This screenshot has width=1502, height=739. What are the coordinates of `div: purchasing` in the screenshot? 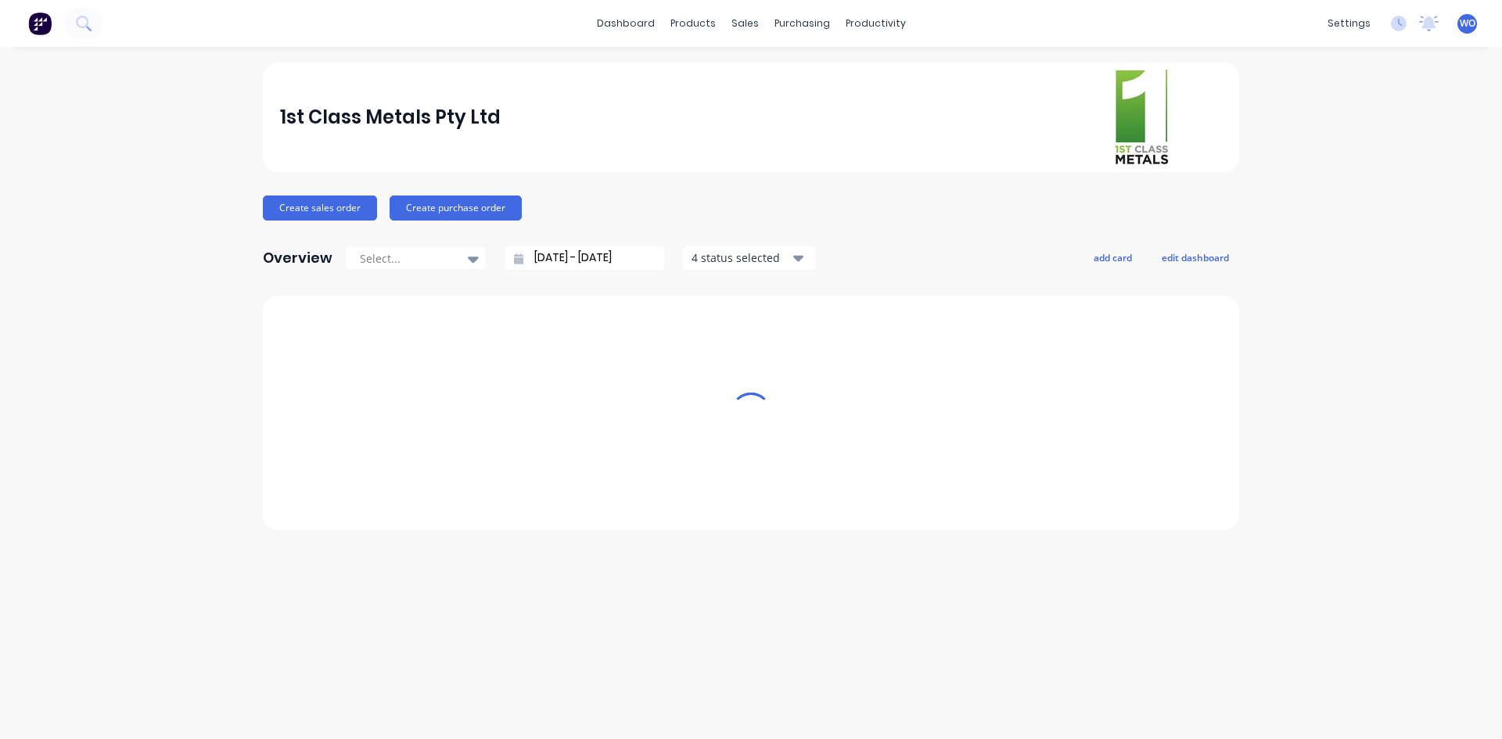 It's located at (802, 23).